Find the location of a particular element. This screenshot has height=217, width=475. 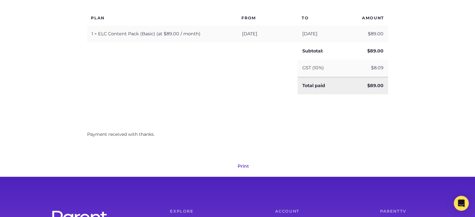

a: Print is located at coordinates (243, 166).